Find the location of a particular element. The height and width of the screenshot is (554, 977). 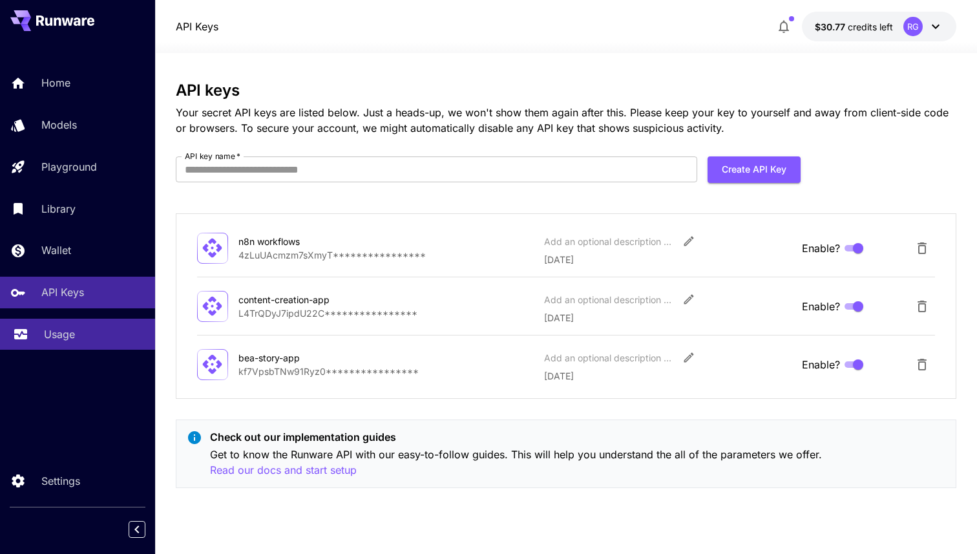

div: content-creation-app is located at coordinates (303, 299).